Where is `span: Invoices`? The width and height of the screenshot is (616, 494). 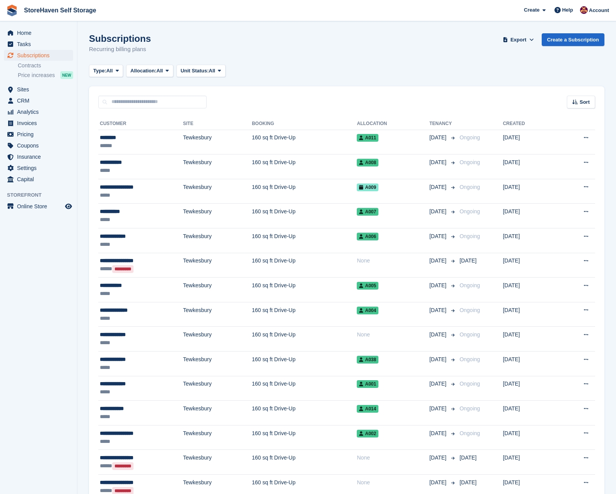 span: Invoices is located at coordinates (40, 123).